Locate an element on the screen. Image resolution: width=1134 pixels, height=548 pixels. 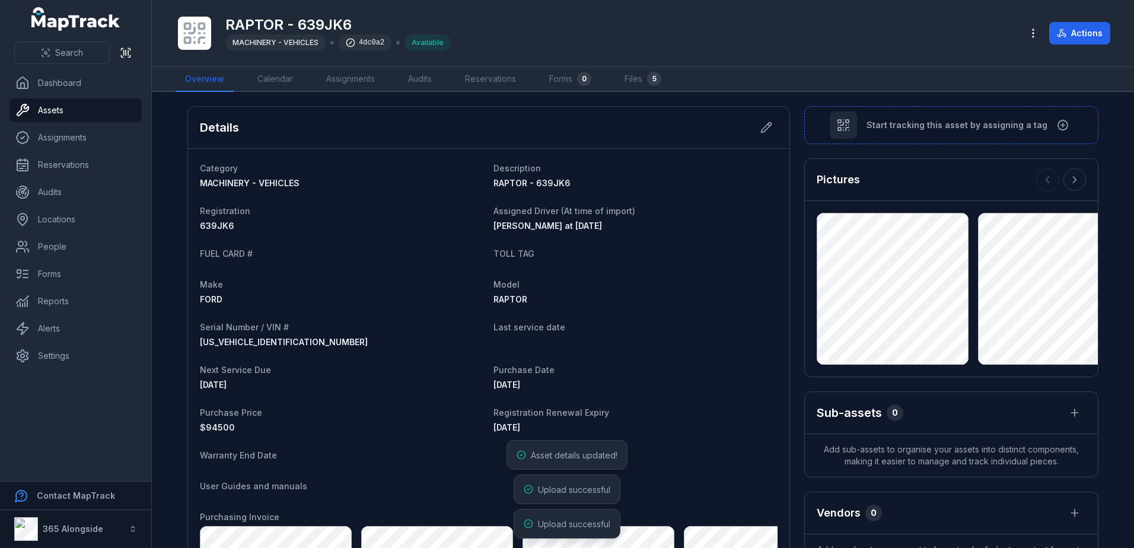
h3: Vendors is located at coordinates (838, 513).